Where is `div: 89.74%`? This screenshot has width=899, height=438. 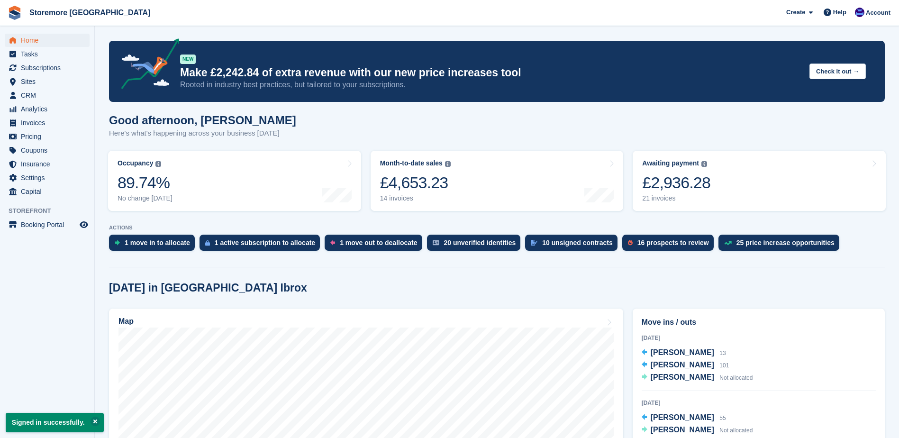 div: 89.74% is located at coordinates (145, 183).